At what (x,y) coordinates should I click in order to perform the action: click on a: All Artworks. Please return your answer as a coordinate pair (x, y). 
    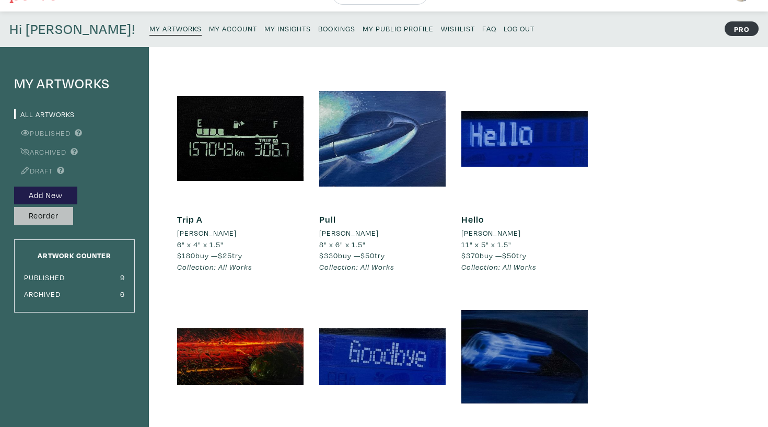
    Looking at the image, I should click on (44, 114).